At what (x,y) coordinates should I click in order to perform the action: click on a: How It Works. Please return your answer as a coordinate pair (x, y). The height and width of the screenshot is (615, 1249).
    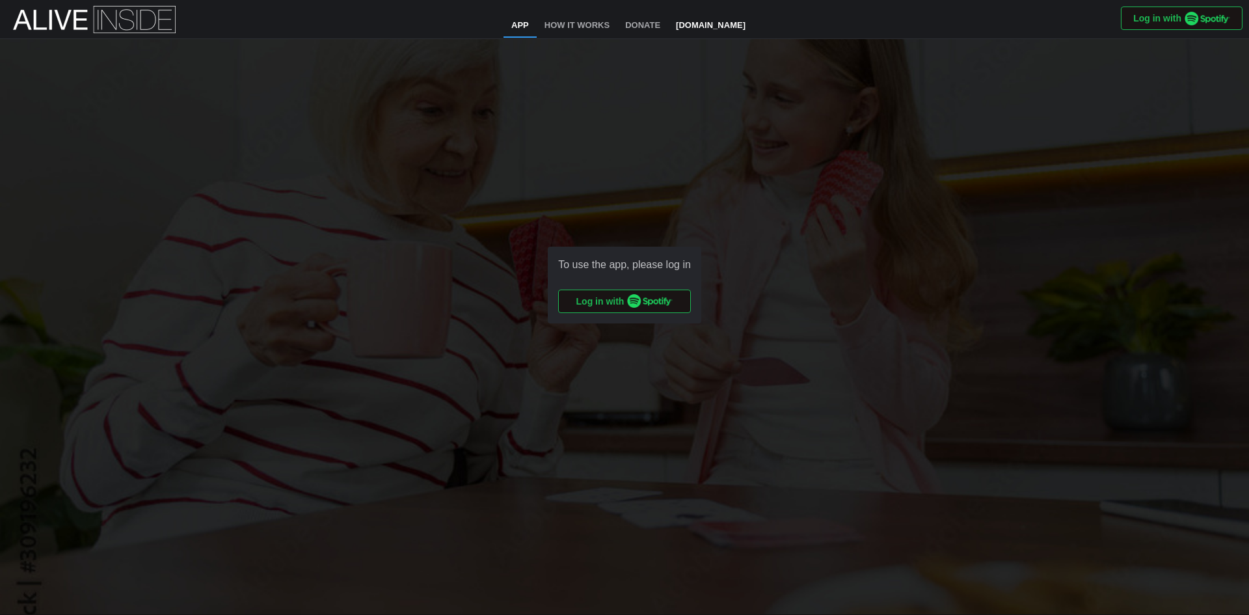
    Looking at the image, I should click on (577, 26).